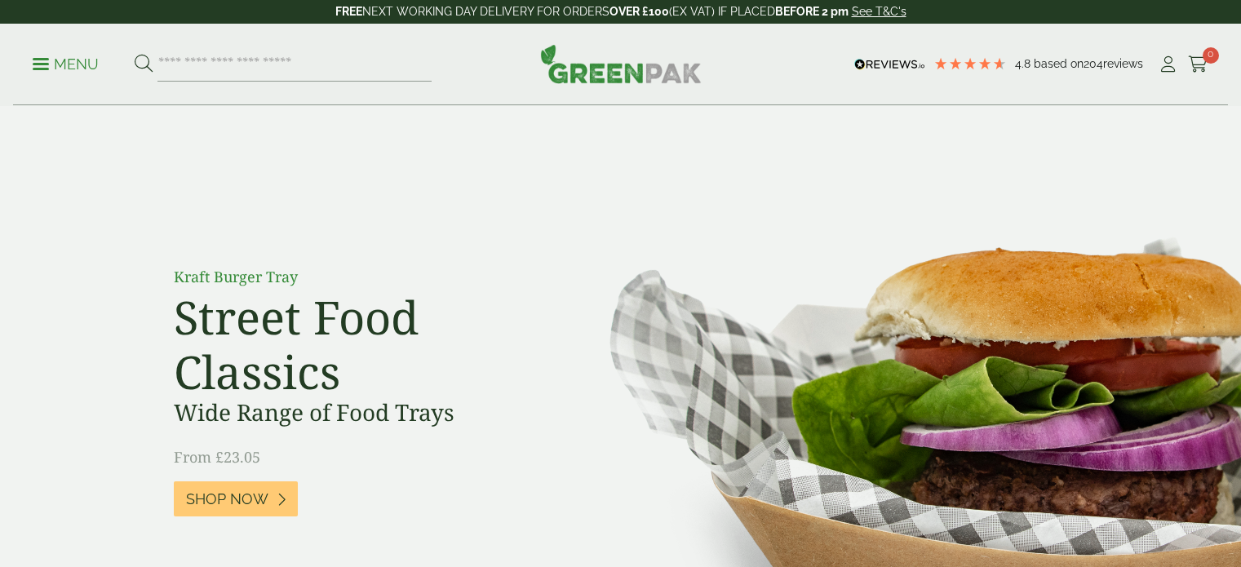 This screenshot has height=567, width=1241. Describe the element at coordinates (357, 344) in the screenshot. I see `h2: Street Food Classics` at that location.